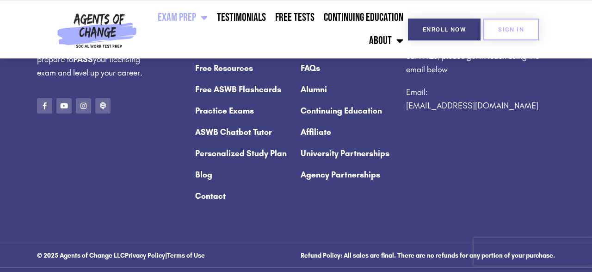  I want to click on a: Free ASWB Flashcards, so click(243, 89).